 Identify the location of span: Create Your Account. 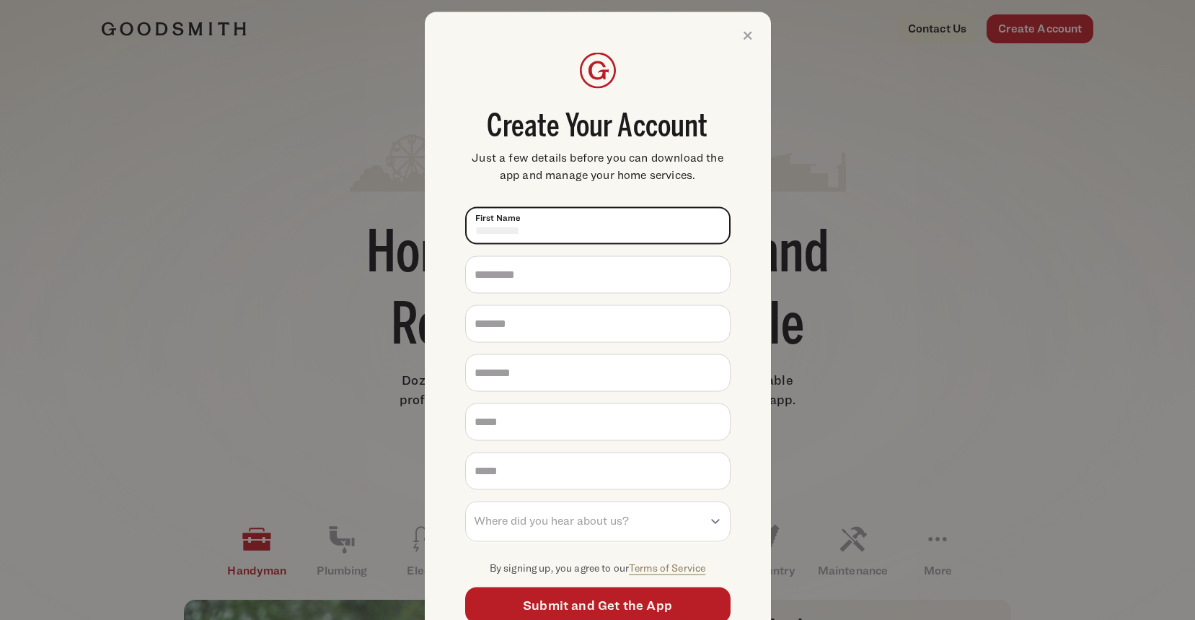
(598, 127).